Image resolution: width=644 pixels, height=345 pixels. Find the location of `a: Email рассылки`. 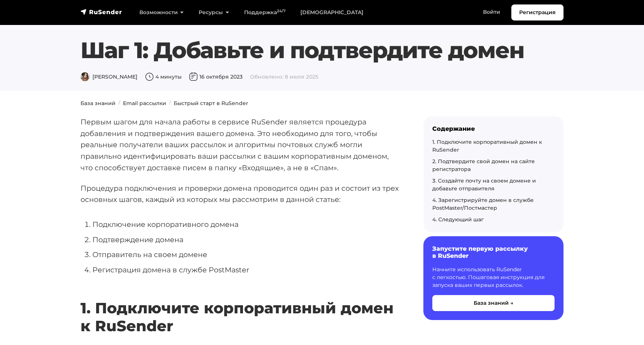

a: Email рассылки is located at coordinates (145, 103).